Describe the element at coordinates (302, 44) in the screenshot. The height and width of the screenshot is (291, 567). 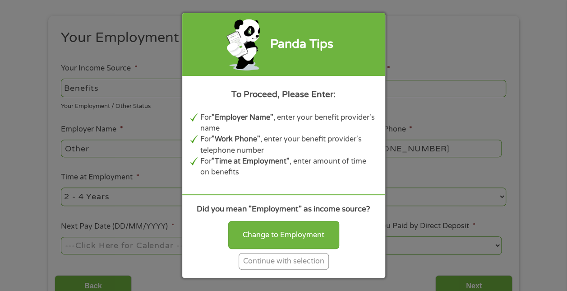
I see `div: Panda Tips` at that location.